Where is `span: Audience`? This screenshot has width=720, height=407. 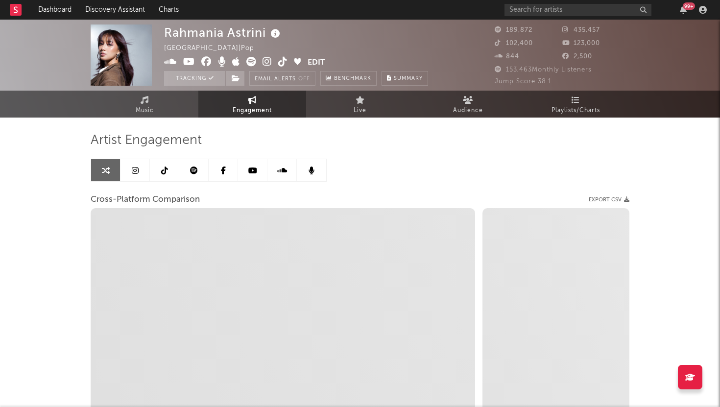
span: Audience is located at coordinates (467, 111).